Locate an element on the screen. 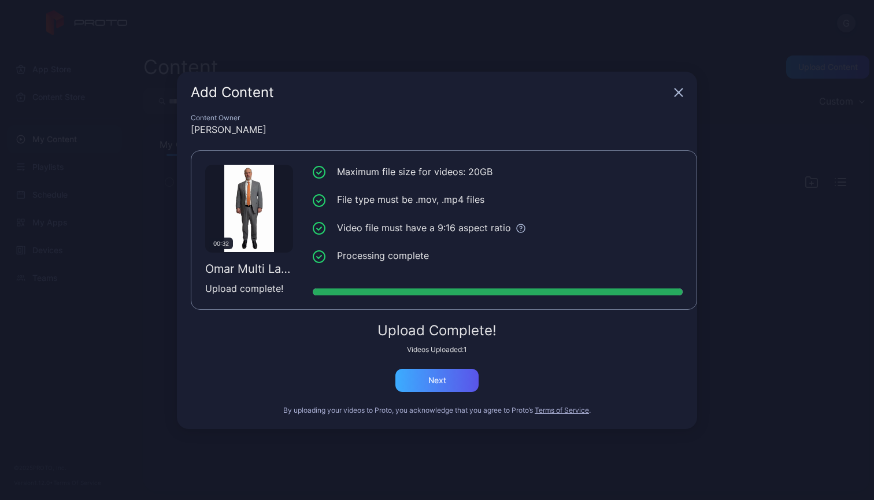  button: Next is located at coordinates (437, 380).